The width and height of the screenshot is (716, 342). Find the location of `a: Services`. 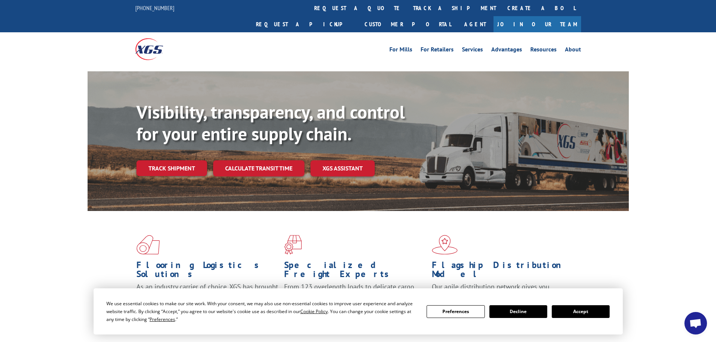

a: Services is located at coordinates (472, 51).